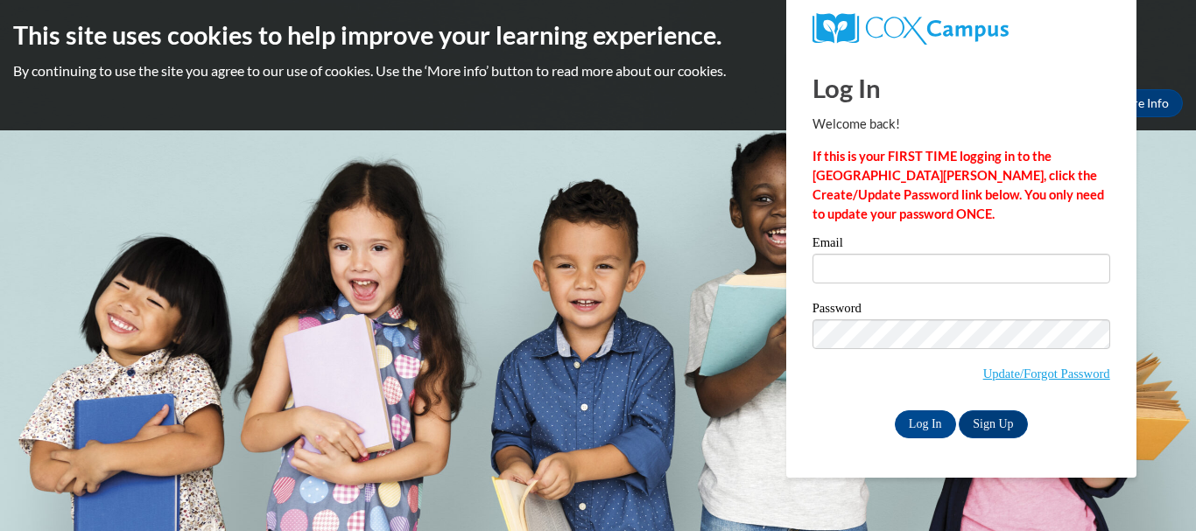 The height and width of the screenshot is (531, 1196). Describe the element at coordinates (1046, 374) in the screenshot. I see `a: Update/Forgot Password` at that location.